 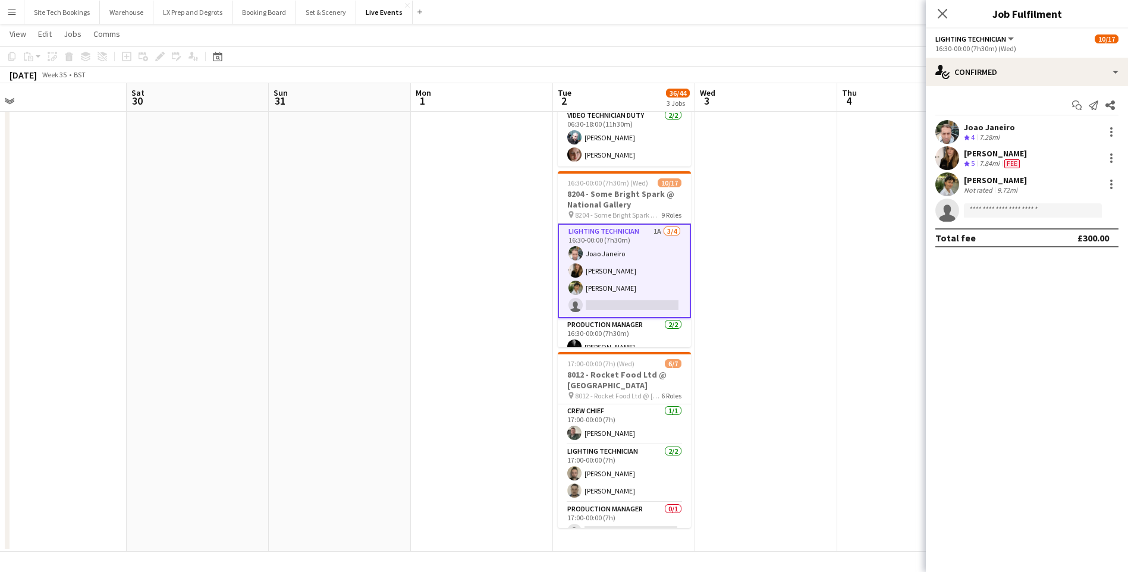 I want to click on span: Sun, so click(x=281, y=93).